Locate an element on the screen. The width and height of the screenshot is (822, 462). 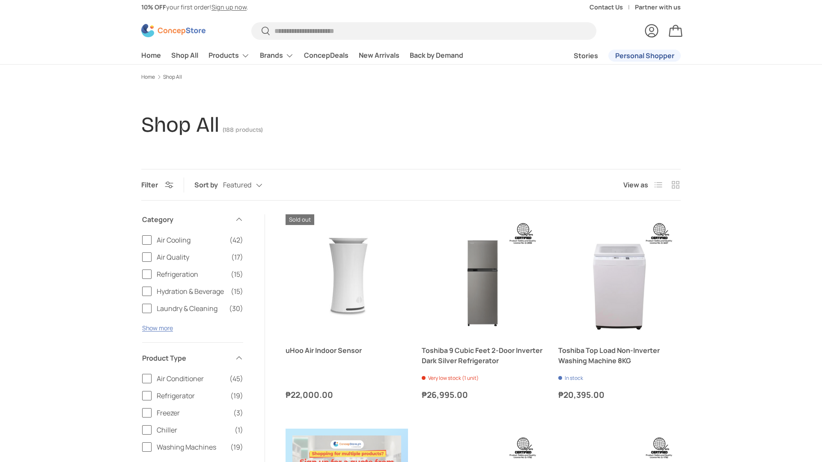
span: Air Conditioner is located at coordinates (190, 379).